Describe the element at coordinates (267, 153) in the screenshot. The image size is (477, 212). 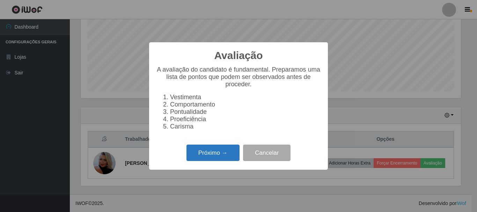
I see `button: Cancelar` at that location.